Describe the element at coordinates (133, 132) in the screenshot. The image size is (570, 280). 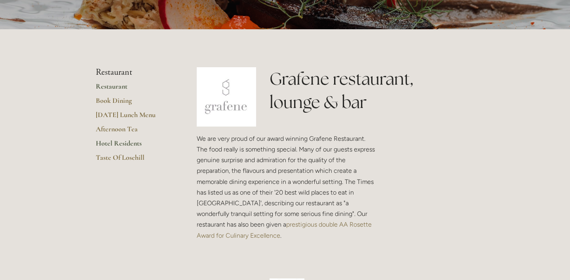
I see `a: Afternoon Tea` at that location.